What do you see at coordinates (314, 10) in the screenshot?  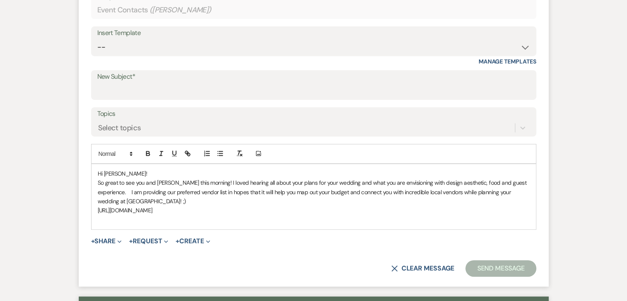 I see `div: Event Contacts` at bounding box center [314, 10].